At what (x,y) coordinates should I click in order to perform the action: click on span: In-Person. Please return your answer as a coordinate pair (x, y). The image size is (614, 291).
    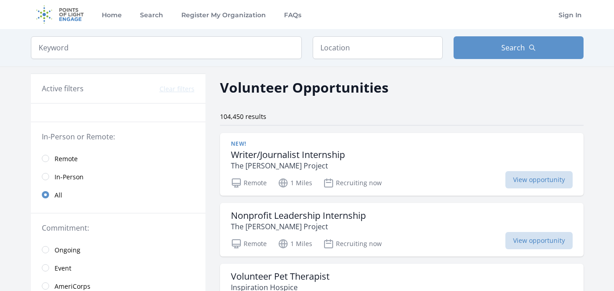
    Looking at the image, I should click on (69, 177).